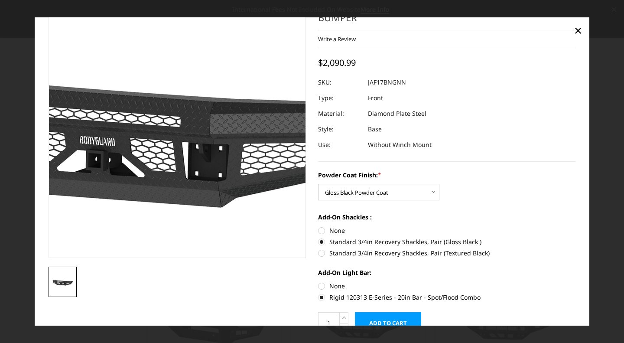 The height and width of the screenshot is (343, 624). I want to click on dt: Material:, so click(340, 114).